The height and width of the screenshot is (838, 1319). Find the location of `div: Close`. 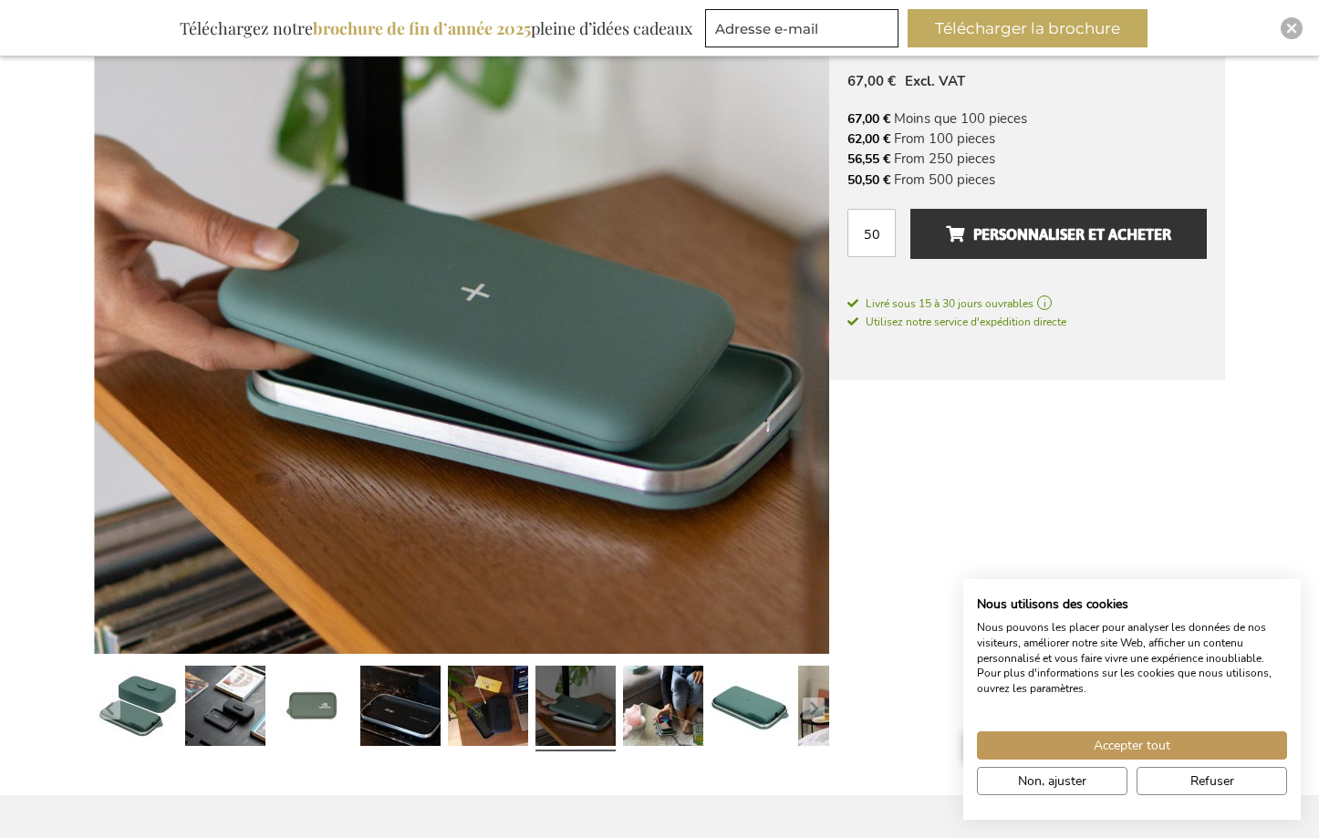

div: Close is located at coordinates (1292, 28).